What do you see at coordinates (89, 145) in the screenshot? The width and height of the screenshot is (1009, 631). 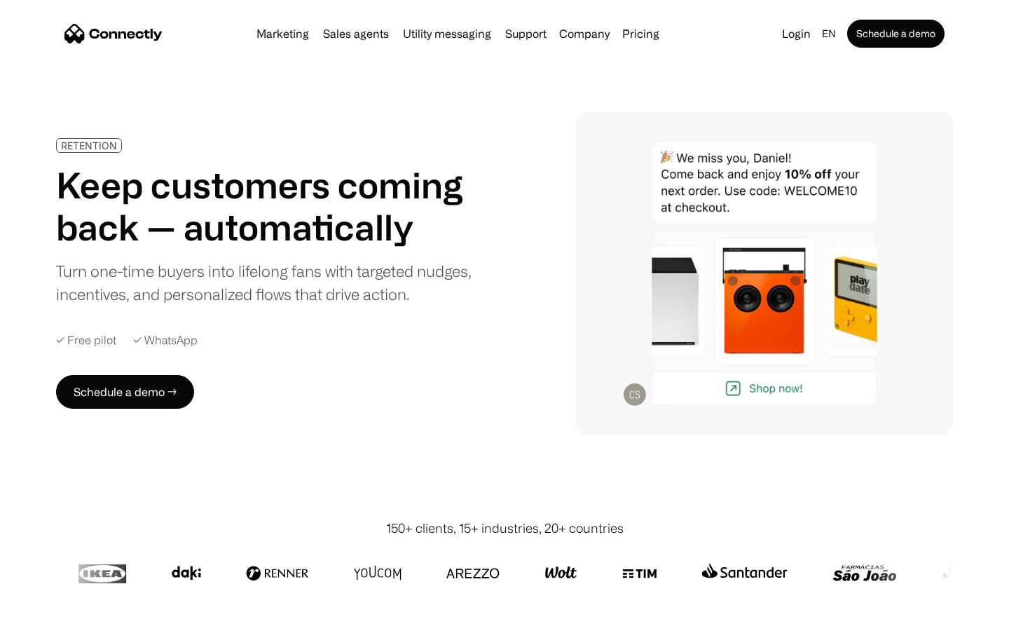 I see `div: RETENTION` at bounding box center [89, 145].